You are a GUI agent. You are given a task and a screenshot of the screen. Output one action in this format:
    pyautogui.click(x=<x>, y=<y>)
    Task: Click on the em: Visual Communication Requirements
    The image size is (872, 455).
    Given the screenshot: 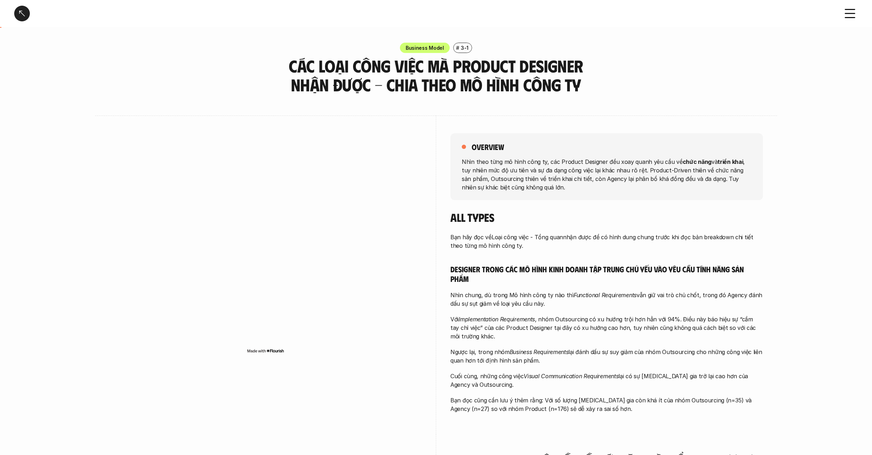 What is the action you would take?
    pyautogui.click(x=571, y=376)
    